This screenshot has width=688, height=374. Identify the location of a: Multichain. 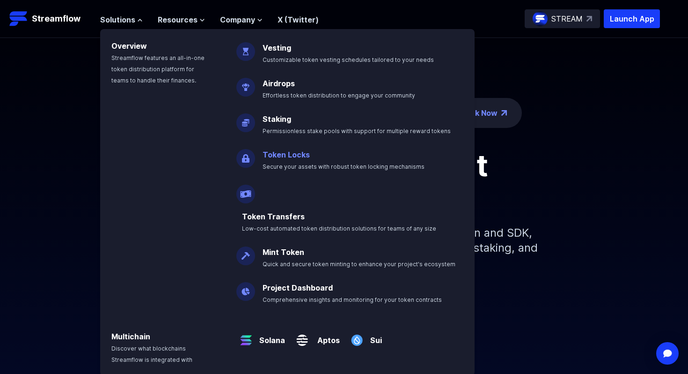
(131, 336).